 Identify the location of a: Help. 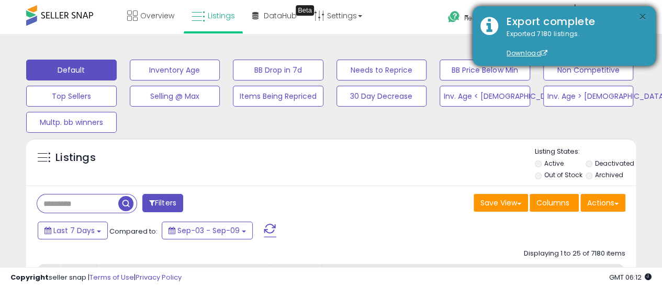
(471, 18).